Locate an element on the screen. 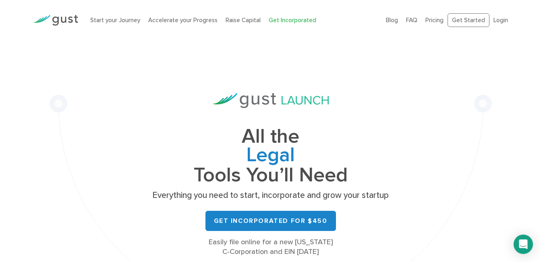  p: Everything you need to start, incorporate and grow your startup is located at coordinates (270, 195).